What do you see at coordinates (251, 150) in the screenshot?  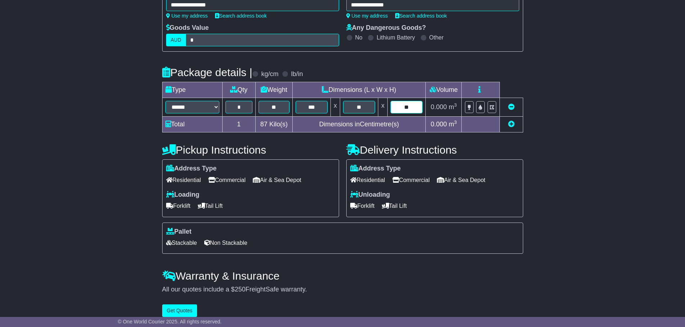 I see `h4: Pickup Instructions` at bounding box center [251, 150].